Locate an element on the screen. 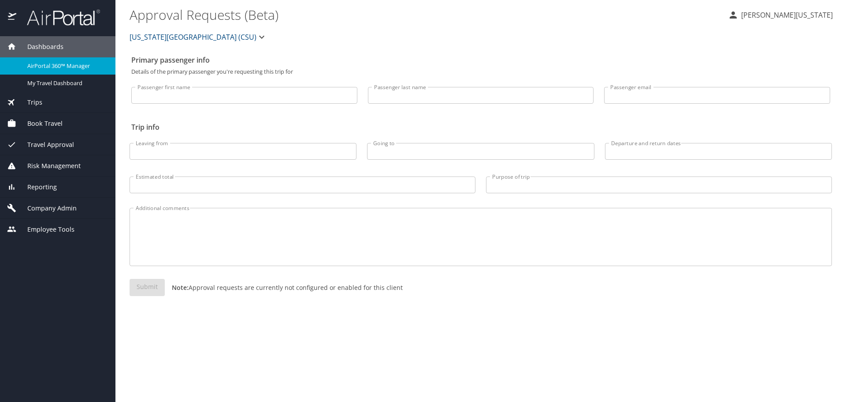  span: Employee Tools is located at coordinates (45, 229).